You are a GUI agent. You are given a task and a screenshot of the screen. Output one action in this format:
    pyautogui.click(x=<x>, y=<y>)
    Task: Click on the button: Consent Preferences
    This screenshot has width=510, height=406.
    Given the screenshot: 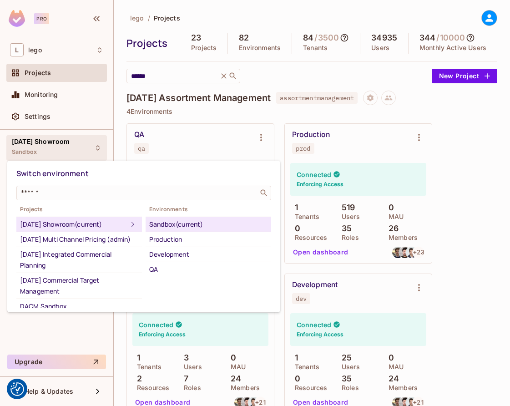 What is the action you would take?
    pyautogui.click(x=17, y=389)
    